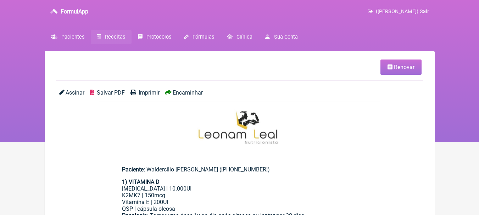 The height and width of the screenshot is (215, 479). Describe the element at coordinates (149, 93) in the screenshot. I see `span: Imprimir` at that location.